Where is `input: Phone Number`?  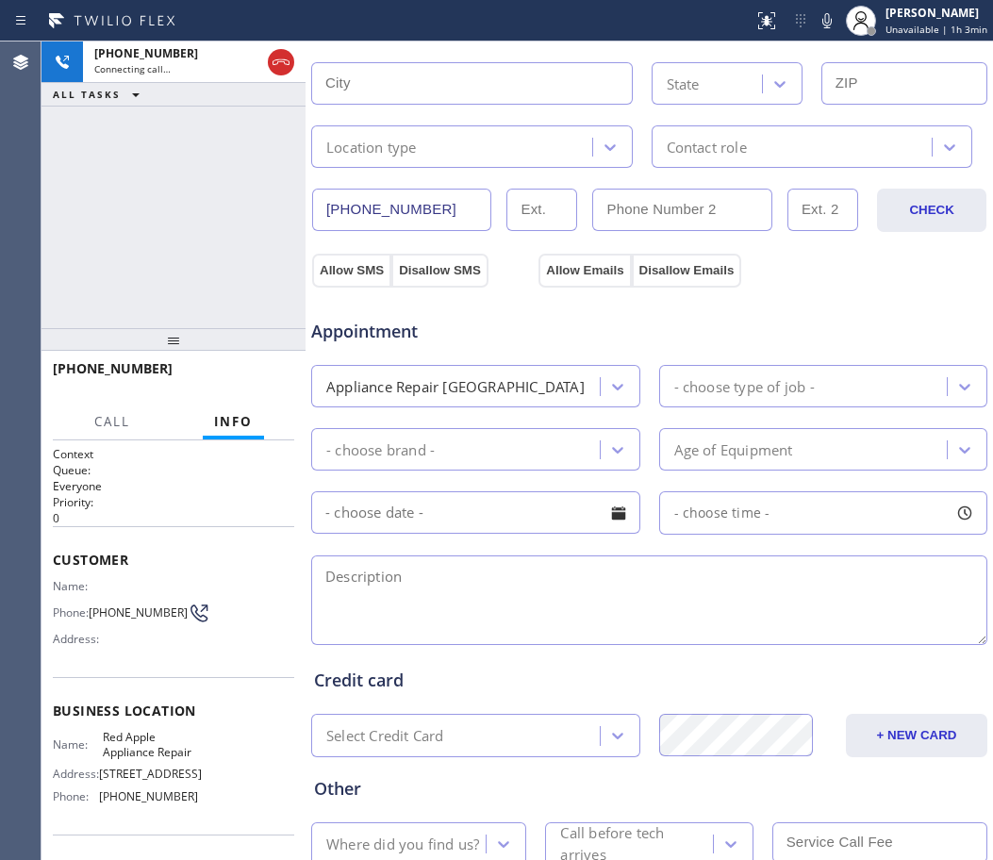 input: Phone Number is located at coordinates (402, 209).